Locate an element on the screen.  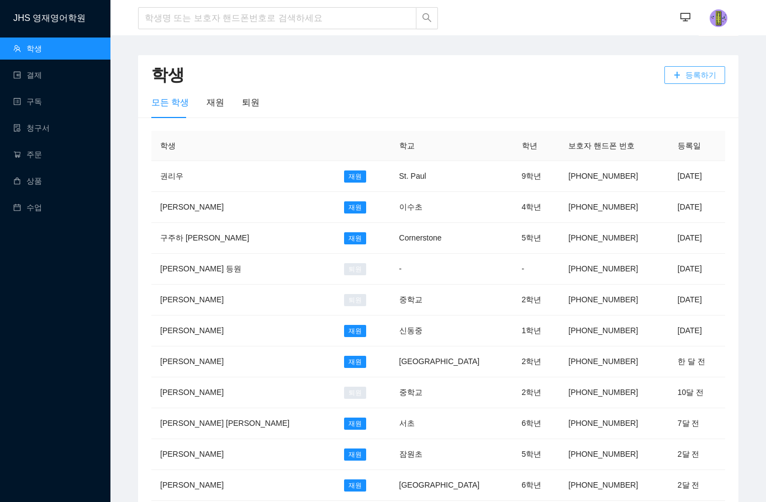
td: 7달 전 is located at coordinates (697, 424).